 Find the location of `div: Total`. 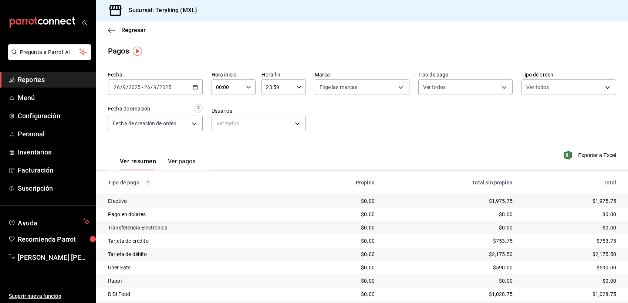

div: Total is located at coordinates (571, 183).